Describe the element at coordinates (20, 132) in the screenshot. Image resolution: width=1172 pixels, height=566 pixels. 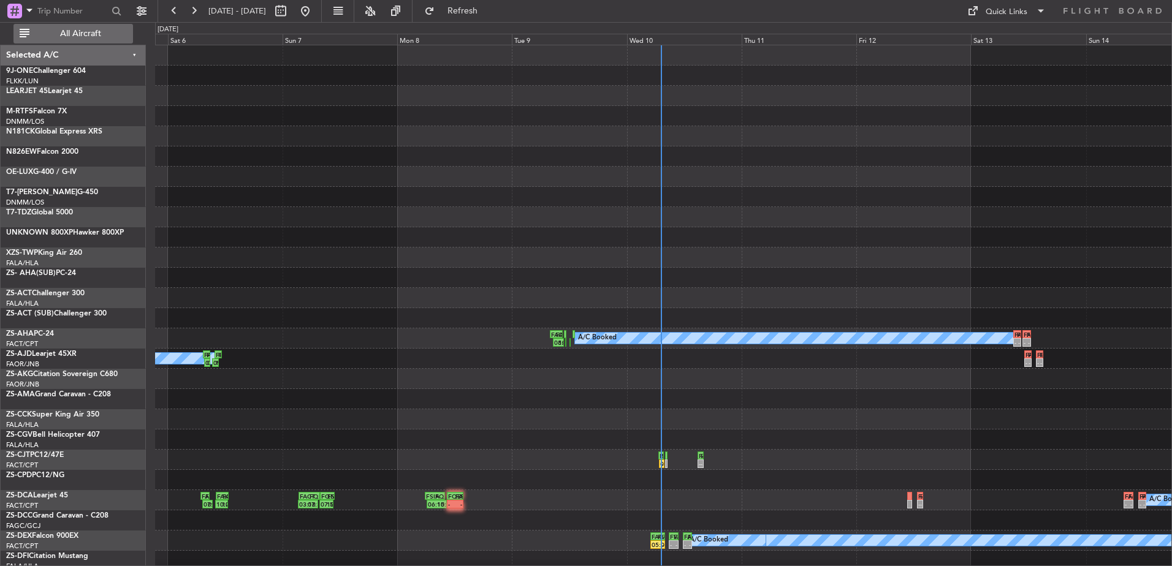
I see `span: N181CK` at that location.